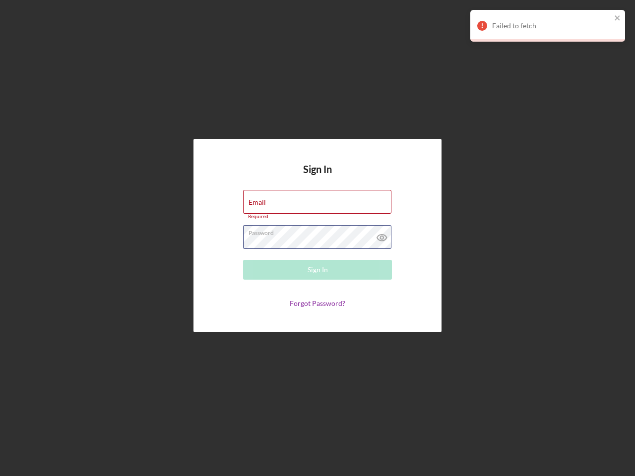 The image size is (635, 476). What do you see at coordinates (318, 177) in the screenshot?
I see `h4: Sign In` at bounding box center [318, 177].